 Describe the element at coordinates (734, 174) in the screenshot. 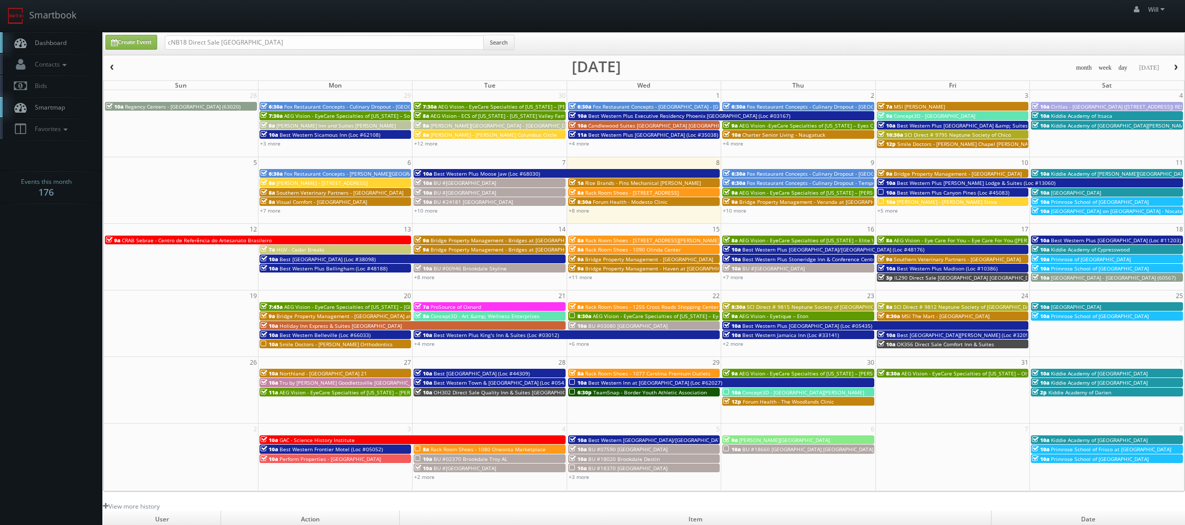

I see `span: 6:30a` at that location.